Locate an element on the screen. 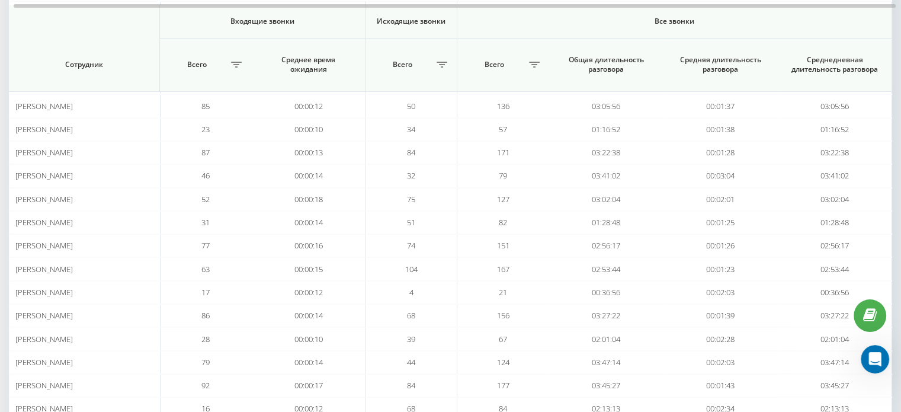 The height and width of the screenshot is (412, 901). td: 00:02:28 is located at coordinates (720, 338).